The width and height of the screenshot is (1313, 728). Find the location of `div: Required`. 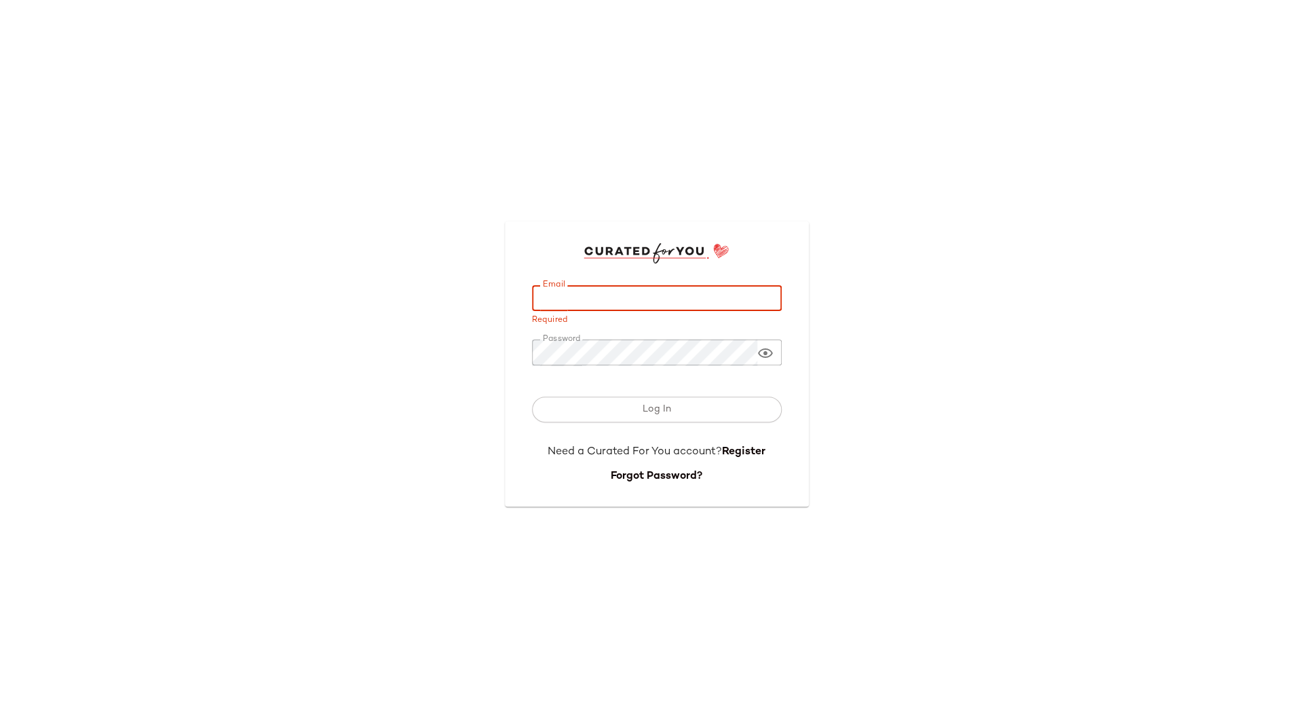

div: Required is located at coordinates (657, 320).